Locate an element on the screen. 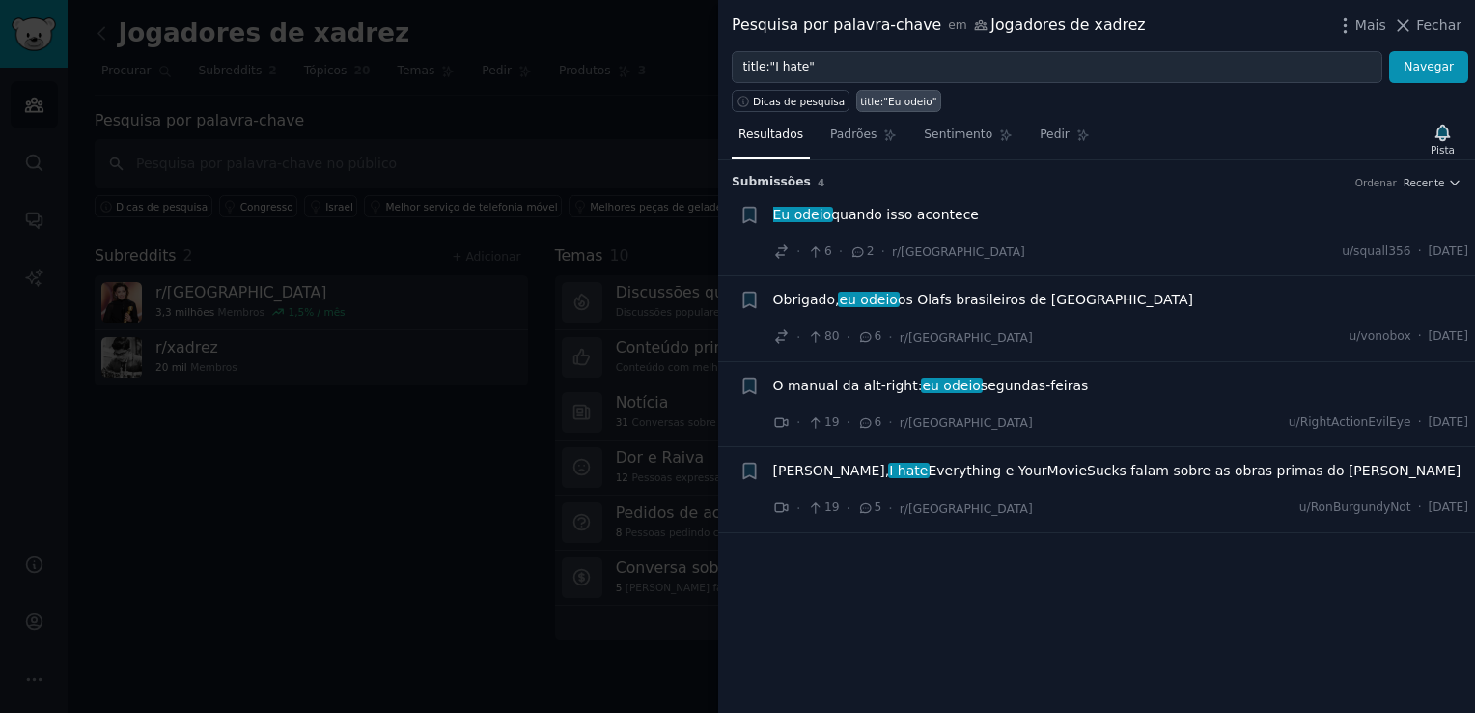 This screenshot has width=1475, height=713. font: 2 is located at coordinates (871, 252).